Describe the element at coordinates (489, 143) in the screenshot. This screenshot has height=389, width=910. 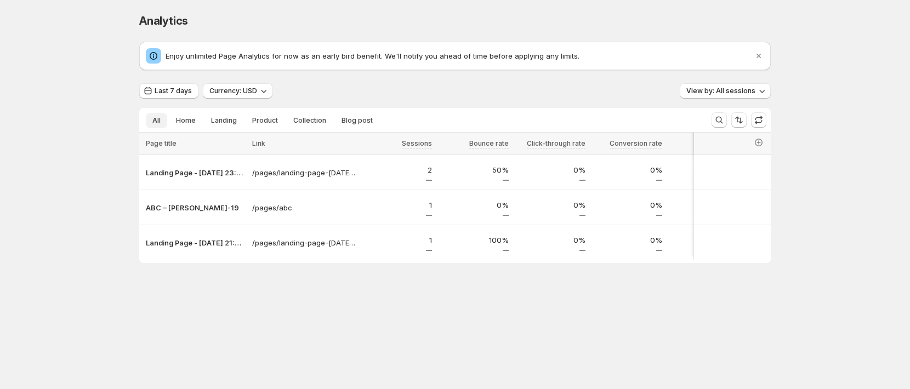
I see `span: Bounce rate` at that location.